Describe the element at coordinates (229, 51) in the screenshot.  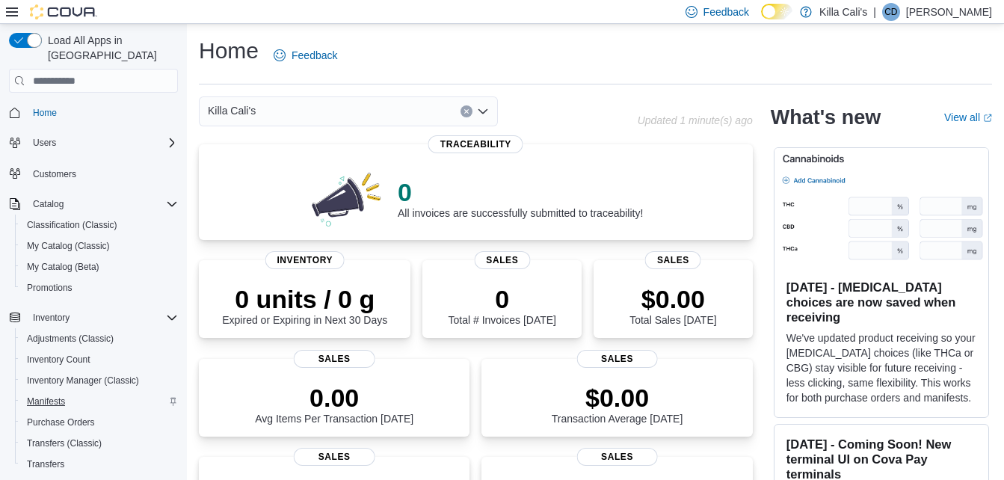
I see `h1: Home` at that location.